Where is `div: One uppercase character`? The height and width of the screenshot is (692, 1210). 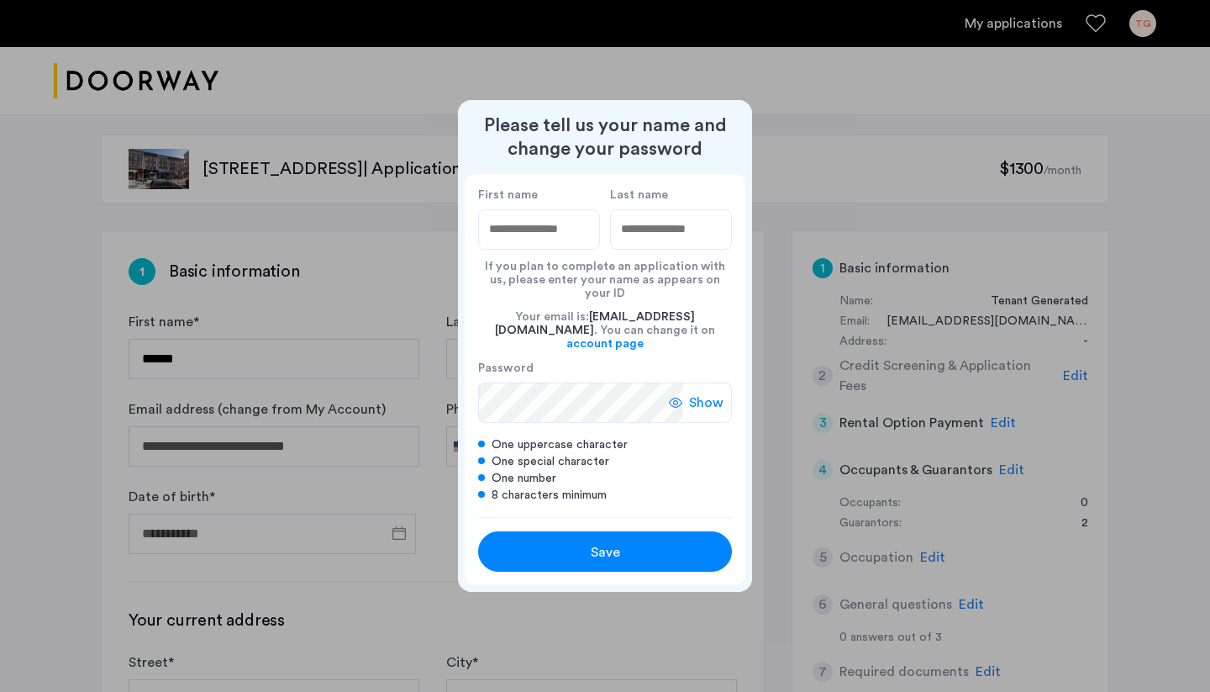
div: One uppercase character is located at coordinates (605, 445).